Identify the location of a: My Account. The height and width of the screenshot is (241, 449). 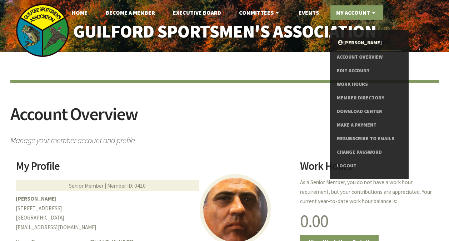
(357, 13).